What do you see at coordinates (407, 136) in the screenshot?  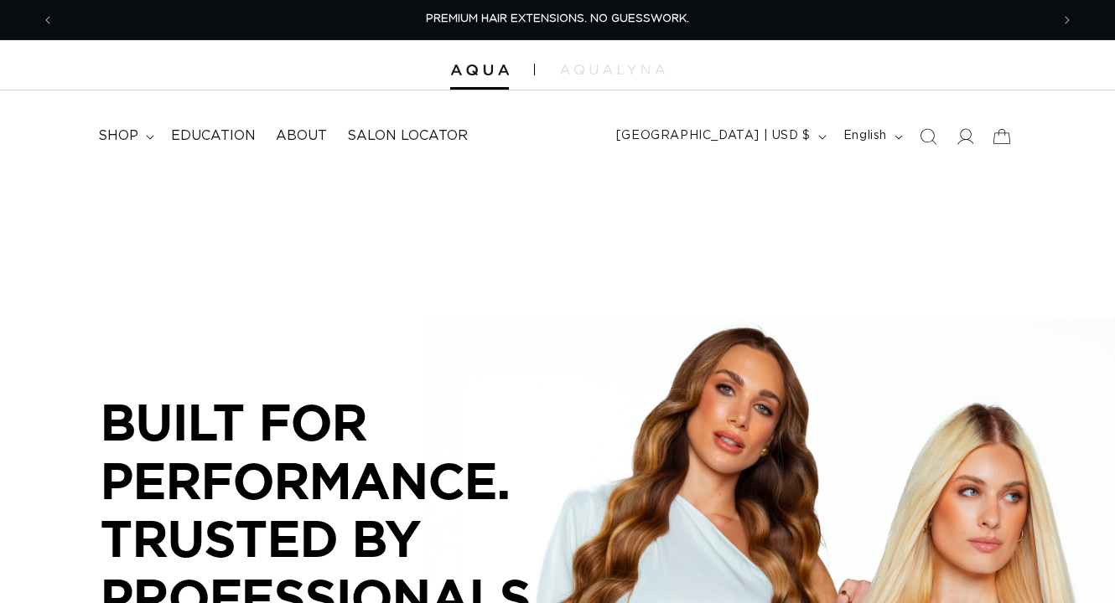 I see `a: Salon Locator` at bounding box center [407, 136].